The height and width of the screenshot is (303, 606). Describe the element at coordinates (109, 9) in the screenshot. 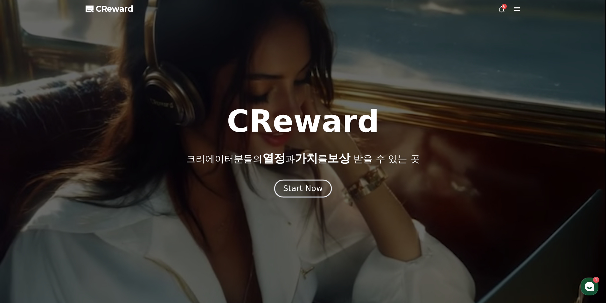

I see `a: CReward` at that location.